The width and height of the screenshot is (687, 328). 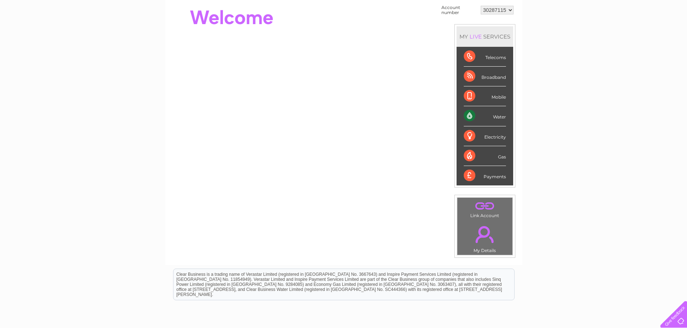 I want to click on td: My Details, so click(x=484, y=238).